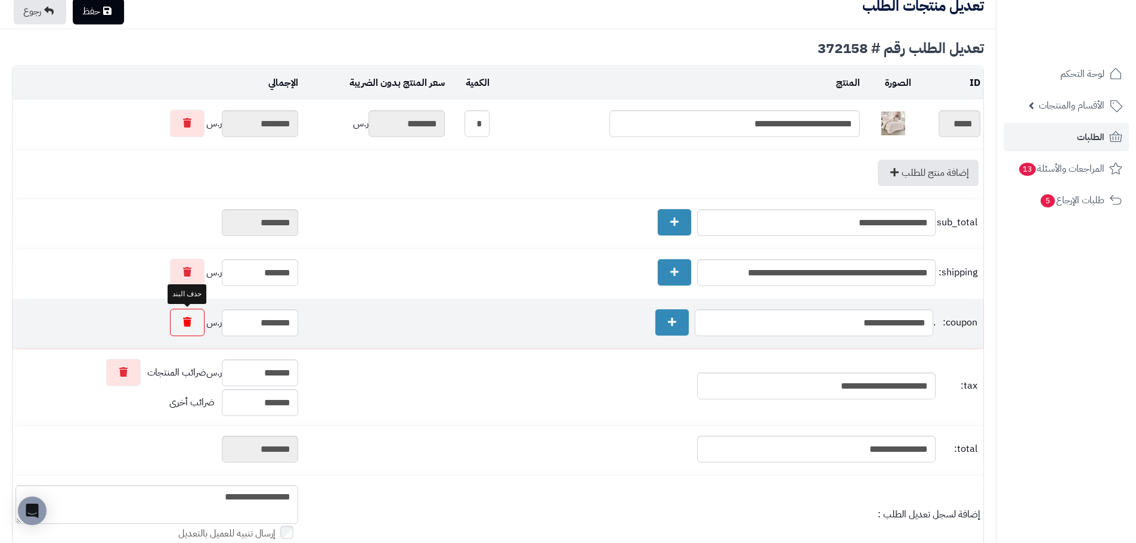 Image resolution: width=1136 pixels, height=543 pixels. Describe the element at coordinates (888, 83) in the screenshot. I see `td: الصورة` at that location.